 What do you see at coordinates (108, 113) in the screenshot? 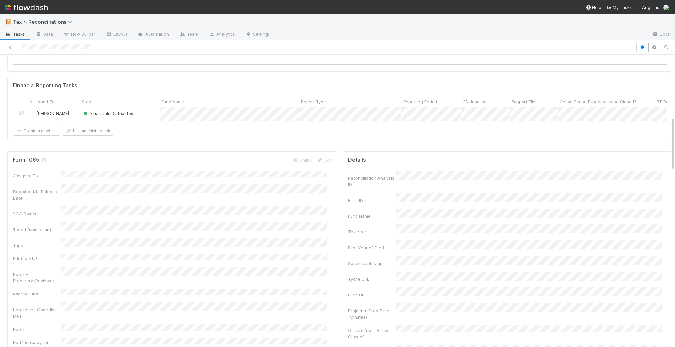
I see `span: Financials Distributed` at bounding box center [108, 113].